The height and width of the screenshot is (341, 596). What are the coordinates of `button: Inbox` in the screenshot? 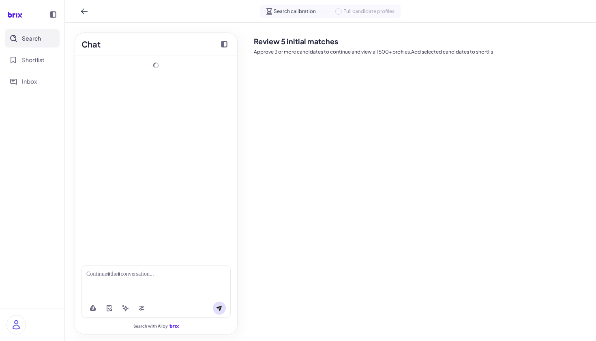 It's located at (32, 81).